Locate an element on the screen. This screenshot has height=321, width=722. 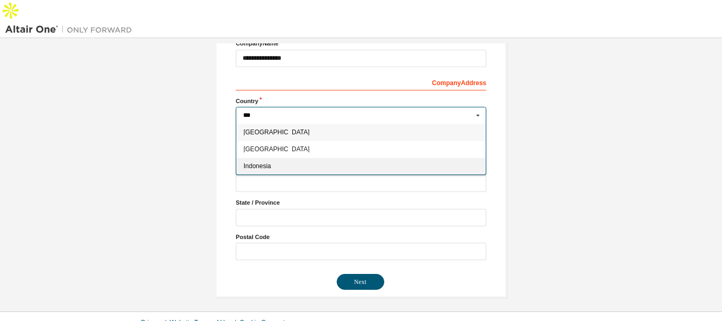
img: Altair One is located at coordinates (71, 30).